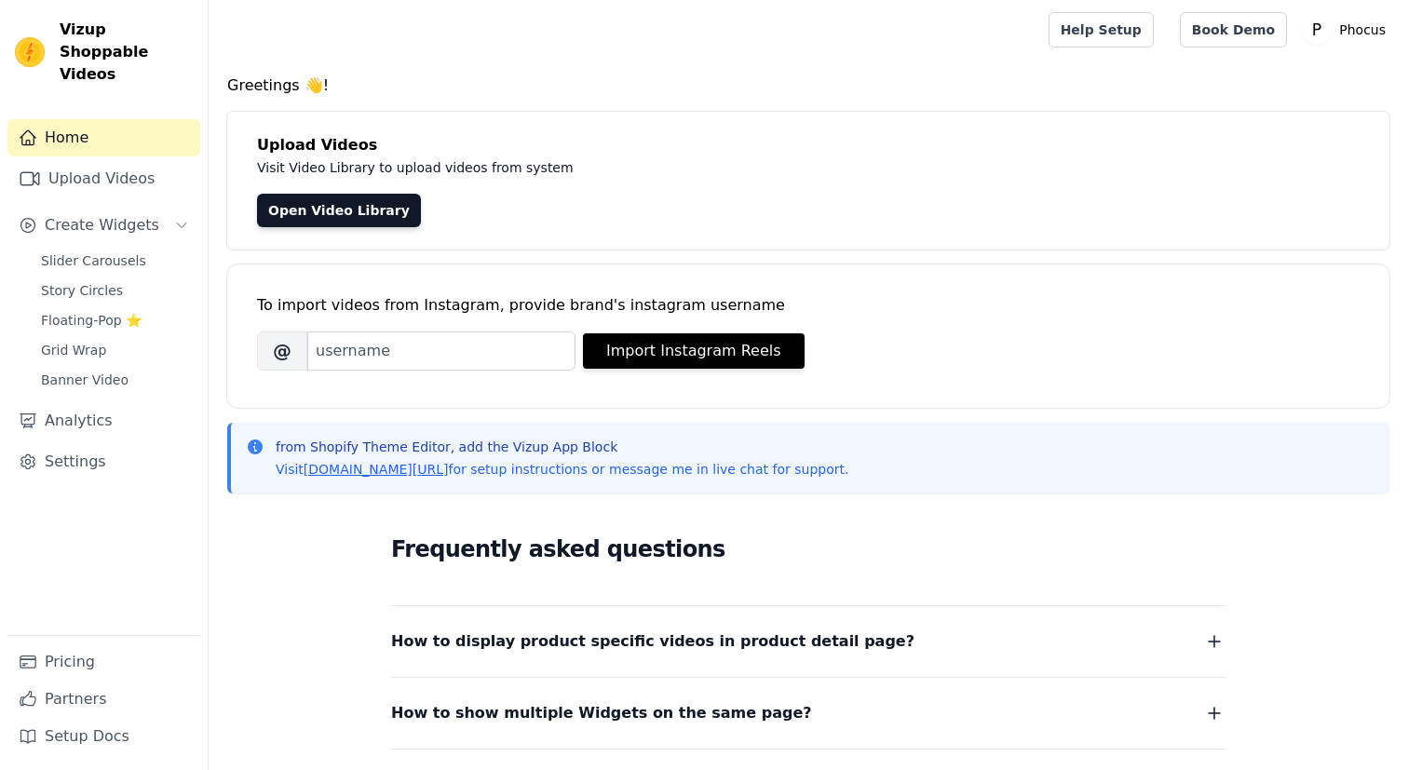  Describe the element at coordinates (85, 380) in the screenshot. I see `span: Banner Video` at that location.